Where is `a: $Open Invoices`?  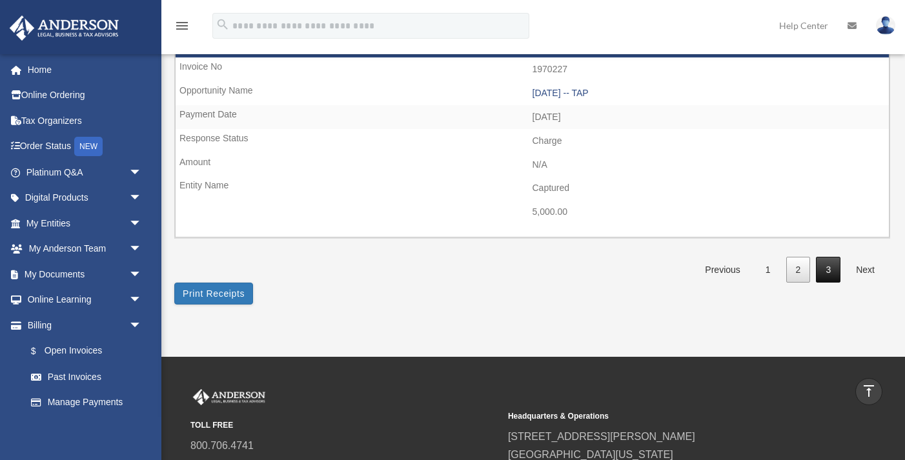
a: $Open Invoices is located at coordinates (90, 351).